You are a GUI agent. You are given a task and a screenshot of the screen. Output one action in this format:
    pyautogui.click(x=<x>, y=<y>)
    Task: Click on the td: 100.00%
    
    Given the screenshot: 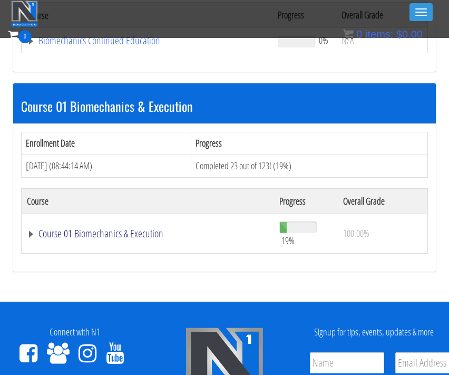 What is the action you would take?
    pyautogui.click(x=383, y=233)
    